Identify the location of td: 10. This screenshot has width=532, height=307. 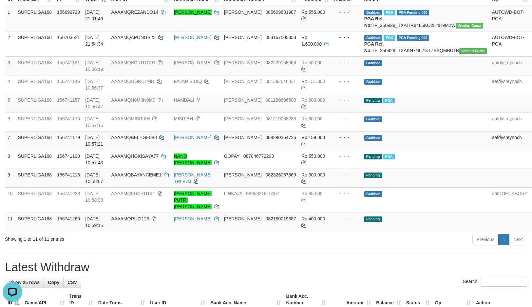
(10, 200).